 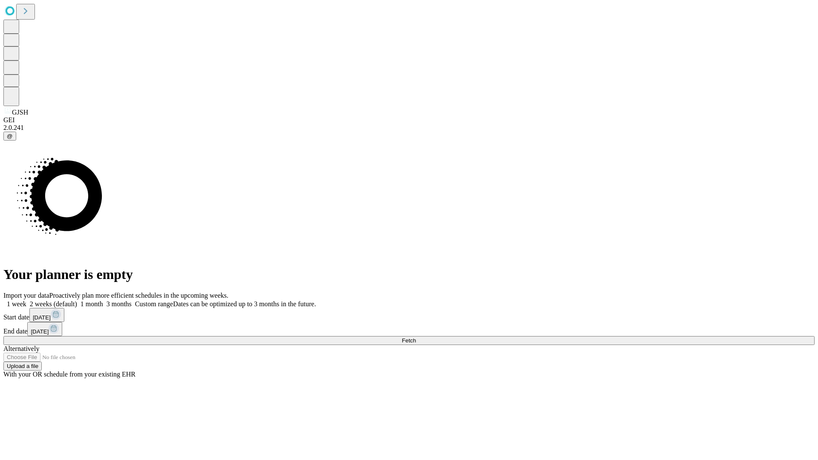 What do you see at coordinates (23, 366) in the screenshot?
I see `button: Upload a file` at bounding box center [23, 366].